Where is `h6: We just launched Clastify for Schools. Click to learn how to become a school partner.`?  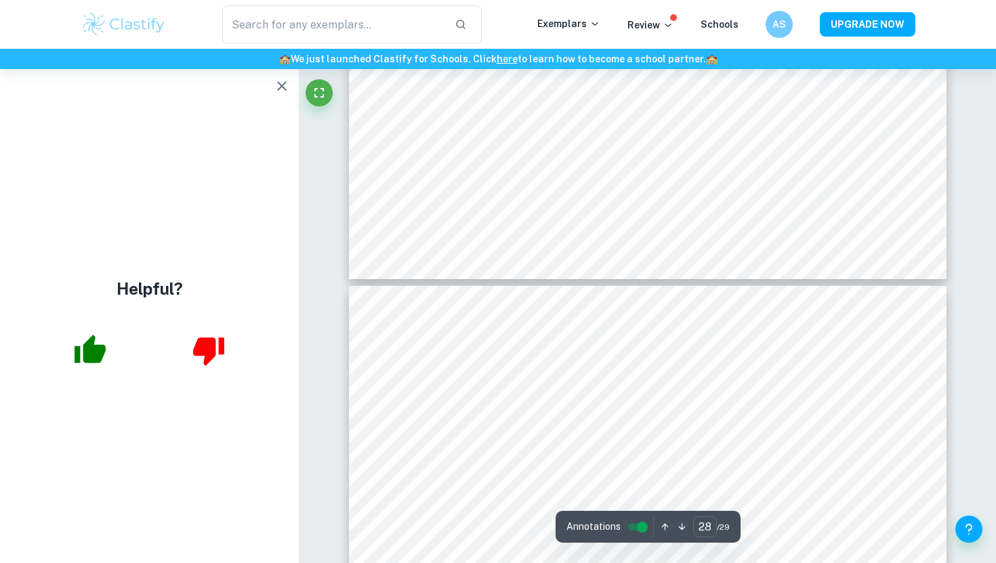 h6: We just launched Clastify for Schools. Click to learn how to become a school partner. is located at coordinates (498, 59).